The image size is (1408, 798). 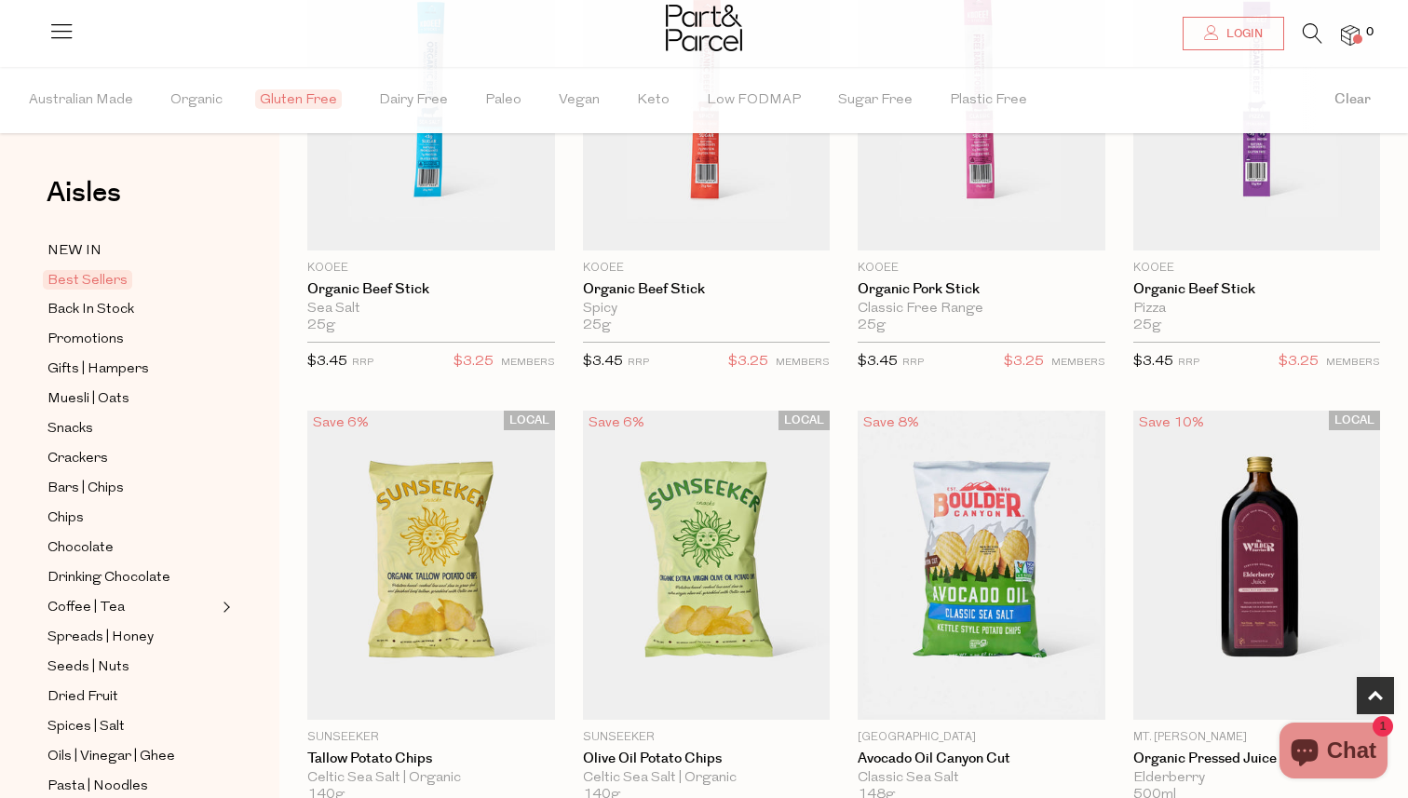 I want to click on span: Chips, so click(x=65, y=519).